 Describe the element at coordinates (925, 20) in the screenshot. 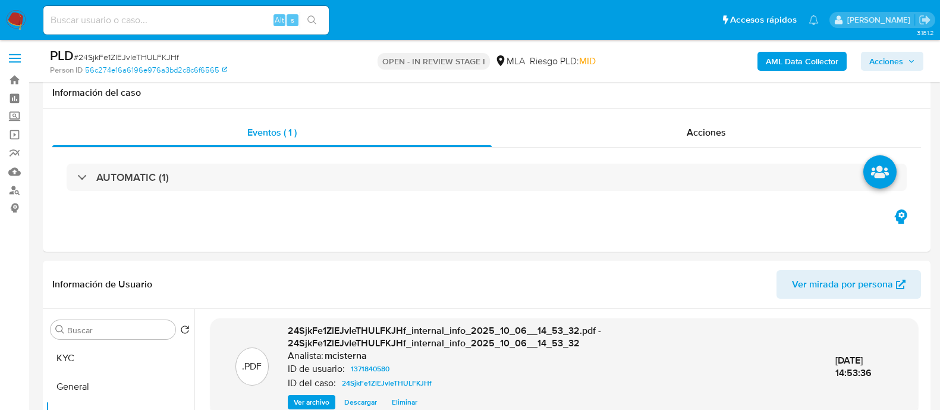

I see `a: Salir` at that location.